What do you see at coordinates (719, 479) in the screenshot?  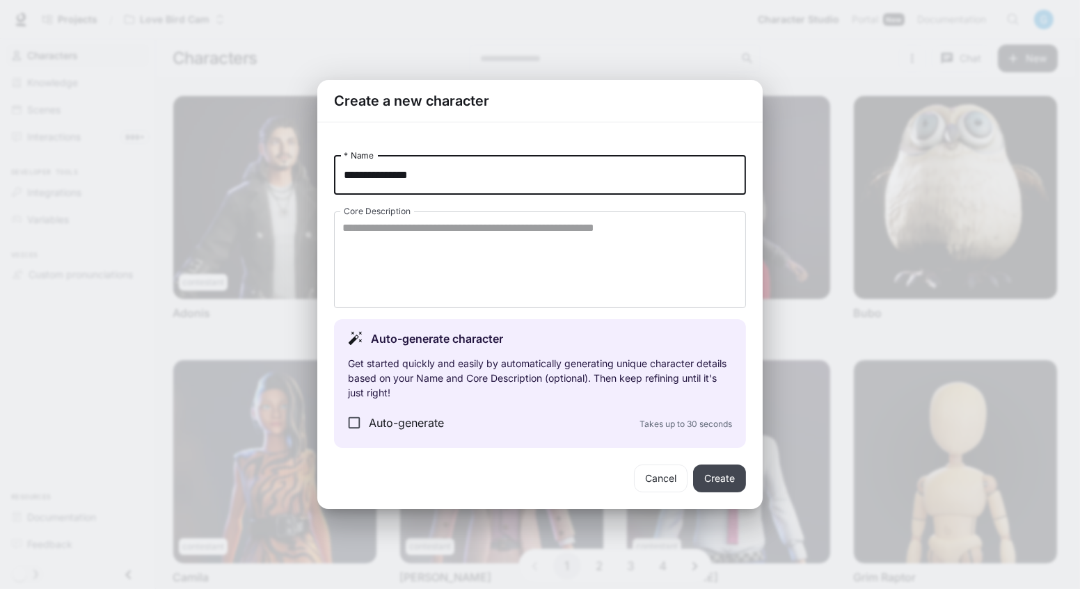 I see `button: Create` at bounding box center [719, 479].